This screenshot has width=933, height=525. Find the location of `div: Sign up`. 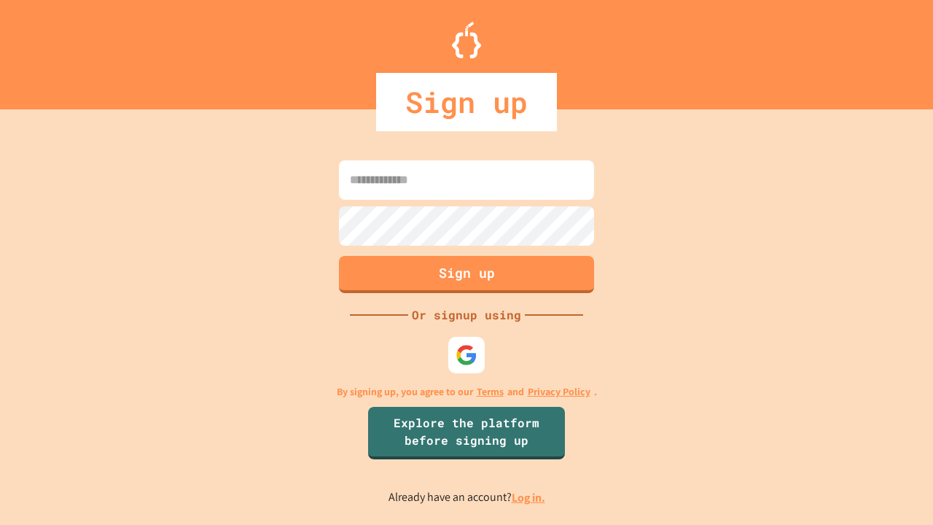

div: Sign up is located at coordinates (466, 102).